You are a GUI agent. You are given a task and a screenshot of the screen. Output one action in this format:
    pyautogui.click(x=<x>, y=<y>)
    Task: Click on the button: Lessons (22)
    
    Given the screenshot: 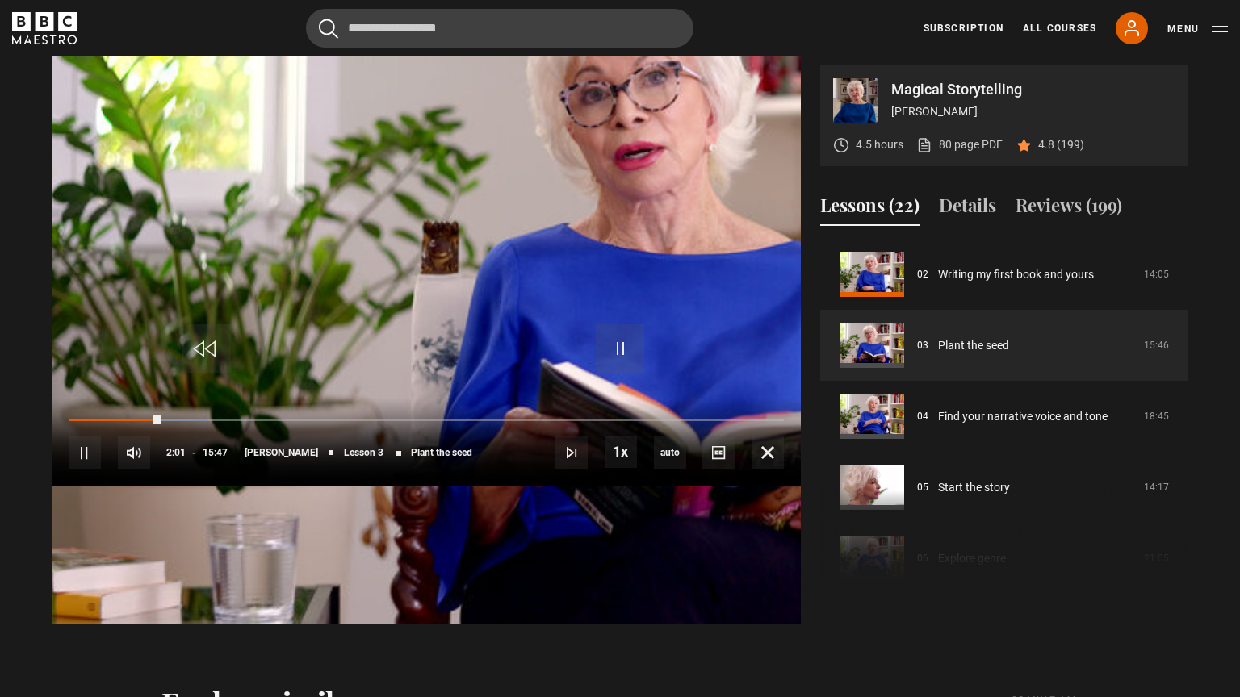 What is the action you would take?
    pyautogui.click(x=869, y=209)
    